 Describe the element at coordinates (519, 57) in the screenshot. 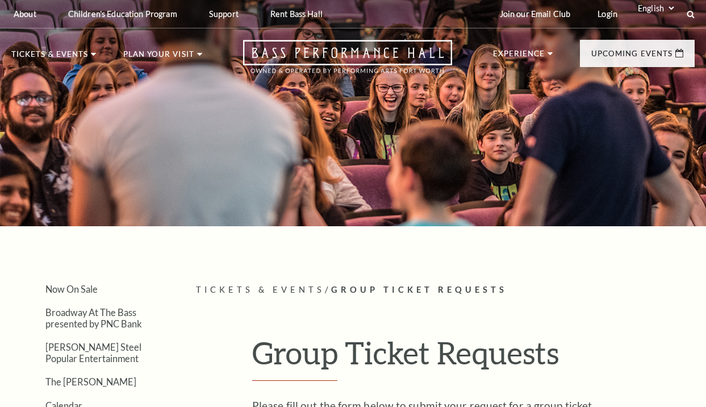

I see `p: Experience` at that location.